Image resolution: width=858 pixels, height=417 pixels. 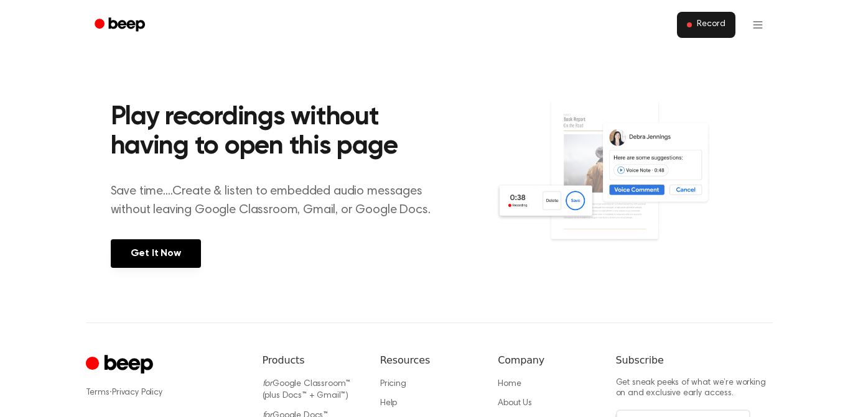 What do you see at coordinates (155, 254) in the screenshot?
I see `a: Get It Now` at bounding box center [155, 254].